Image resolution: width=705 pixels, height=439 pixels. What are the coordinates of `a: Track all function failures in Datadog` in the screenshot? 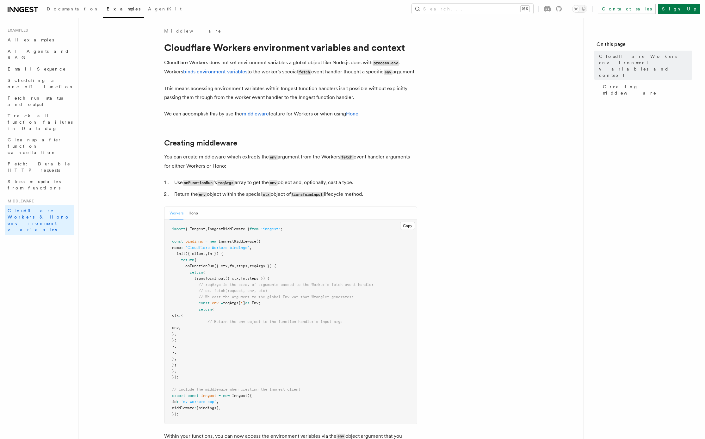 It's located at (40, 122).